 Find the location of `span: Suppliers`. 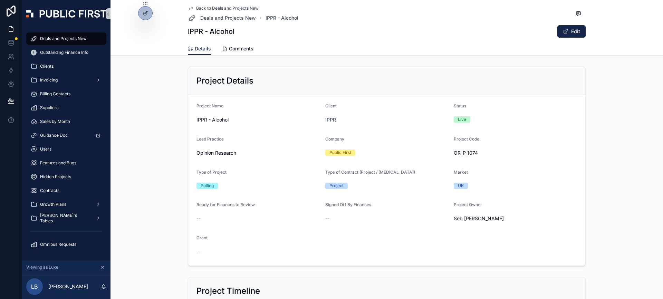

span: Suppliers is located at coordinates (49, 108).